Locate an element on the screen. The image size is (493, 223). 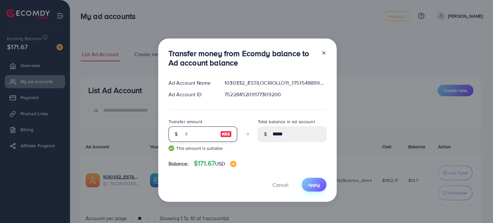
button: Cancel is located at coordinates (280, 184).